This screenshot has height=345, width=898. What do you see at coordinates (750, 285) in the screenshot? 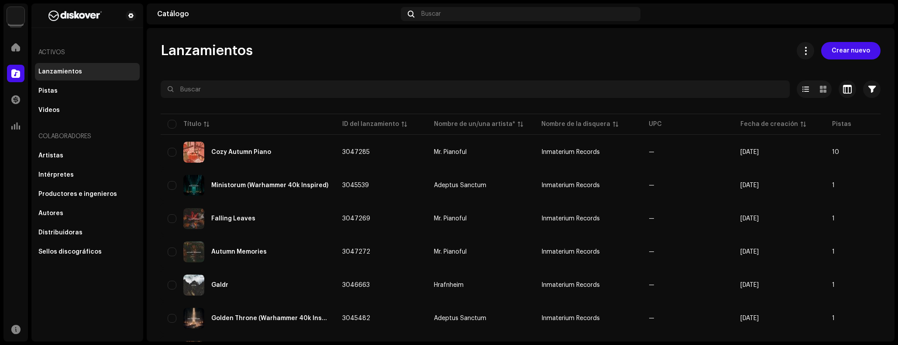
I see `span: 7 oct 2025` at bounding box center [750, 285].